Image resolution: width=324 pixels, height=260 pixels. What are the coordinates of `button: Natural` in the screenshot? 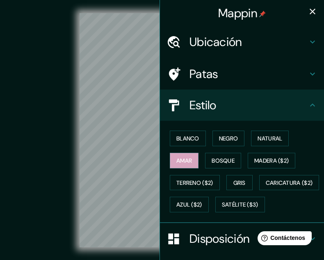 It's located at (270, 138).